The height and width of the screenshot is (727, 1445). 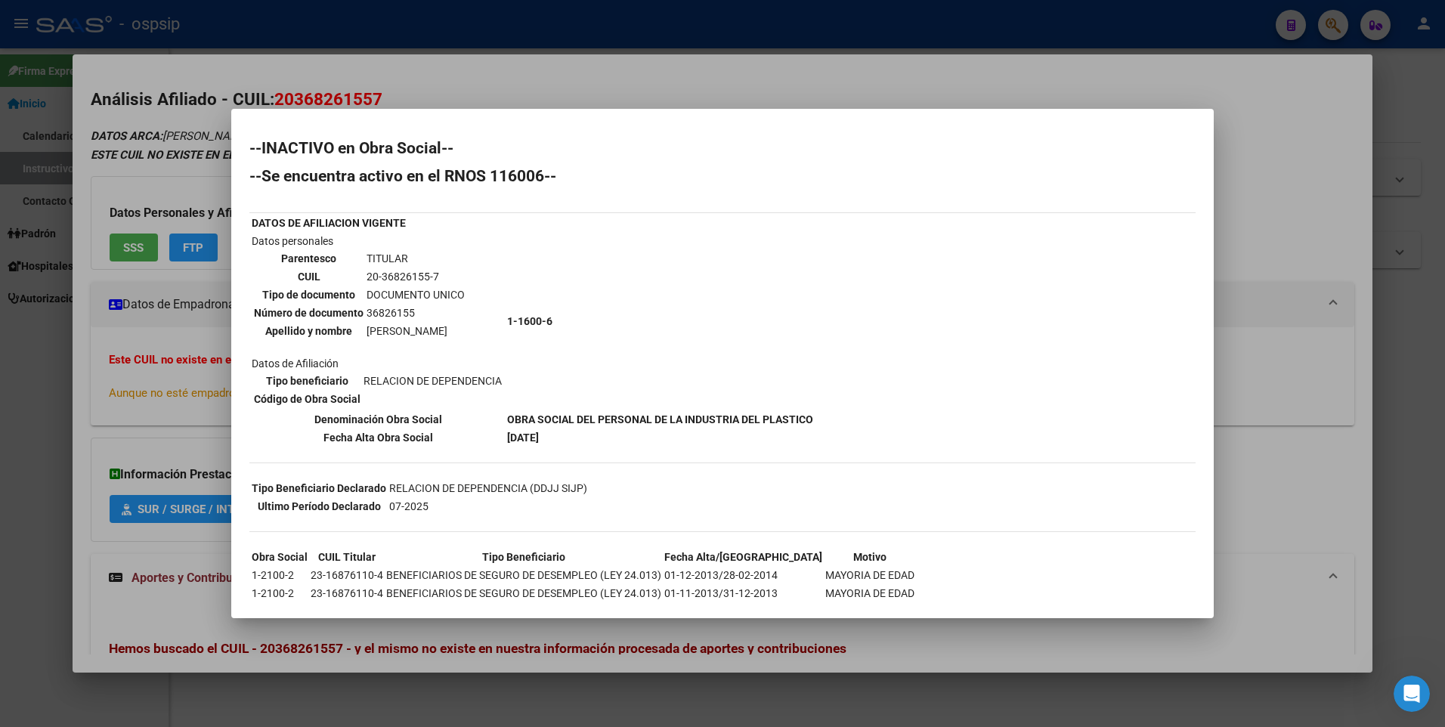 I want to click on b: 1-1600-6, so click(x=530, y=321).